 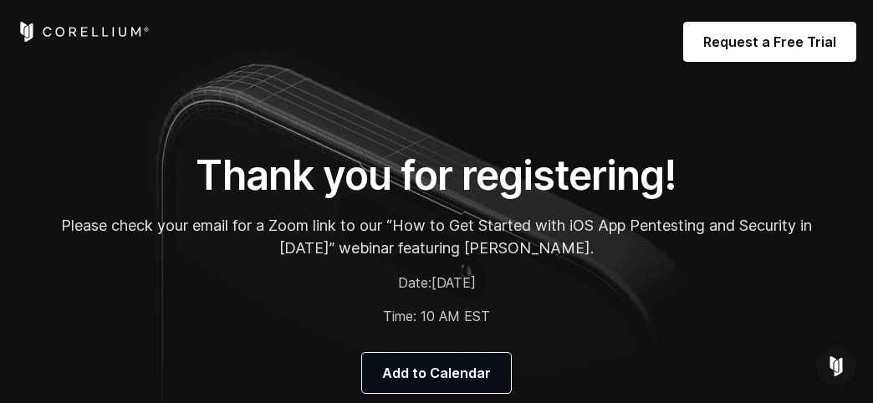 What do you see at coordinates (437, 283) in the screenshot?
I see `p: Date:` at bounding box center [437, 283].